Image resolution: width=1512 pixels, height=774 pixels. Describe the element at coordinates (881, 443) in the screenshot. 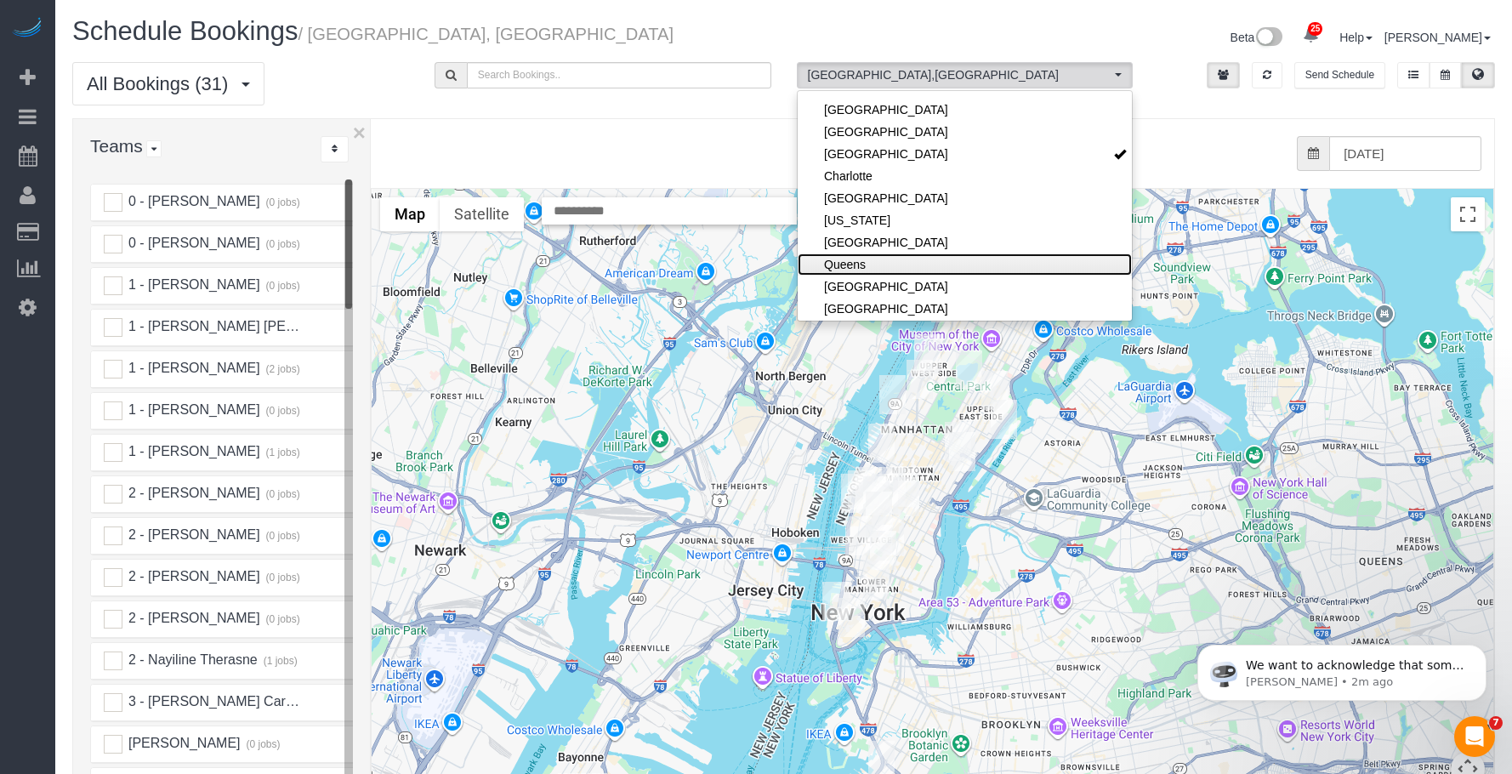

I see `div: 09/23/2025 8:00AM - Benjamin Binetter - 550 10th Ave, Apt. 3801, New York, NY 10018` at that location.